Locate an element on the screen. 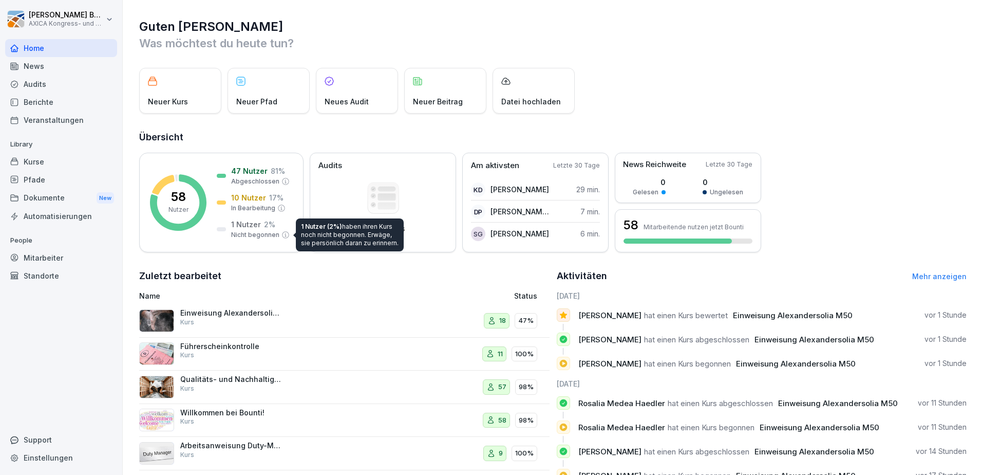 Image resolution: width=982 pixels, height=475 pixels. div: Audits is located at coordinates (61, 84).